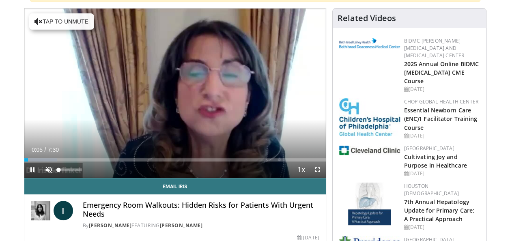  What do you see at coordinates (201, 209) in the screenshot?
I see `h4: Emergency Room Walkouts: Hidden Risks for Patients With Urgent Needs` at bounding box center [201, 209].